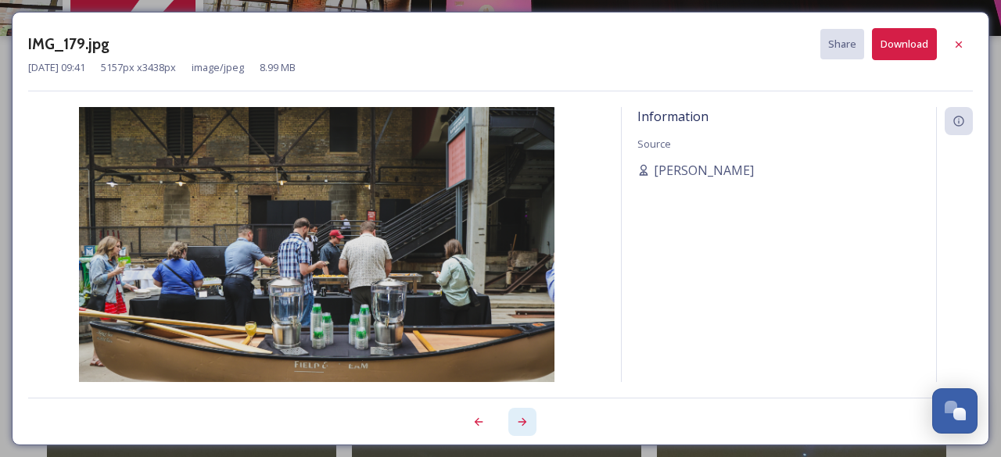 This screenshot has height=457, width=1001. I want to click on span: image/jpeg, so click(217, 67).